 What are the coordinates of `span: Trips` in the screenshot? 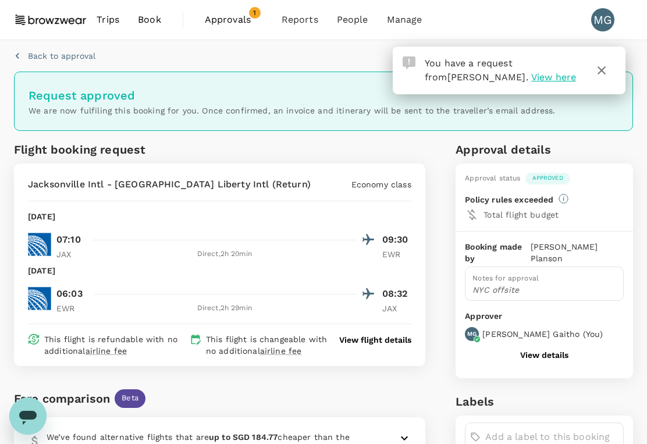 It's located at (108, 20).